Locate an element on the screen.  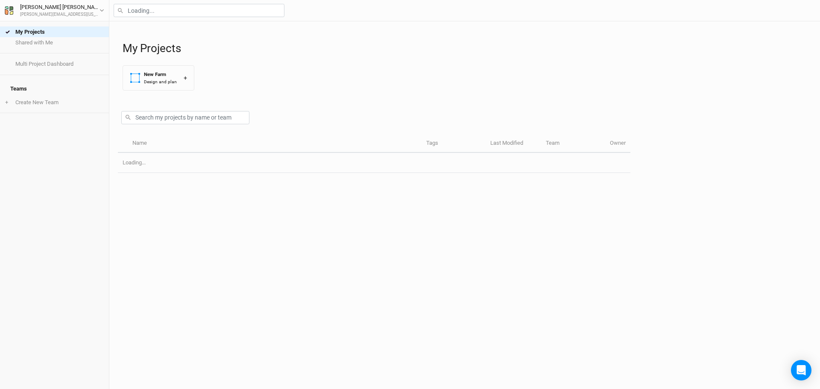
button: New FarmDesign and plan+ is located at coordinates (158, 78).